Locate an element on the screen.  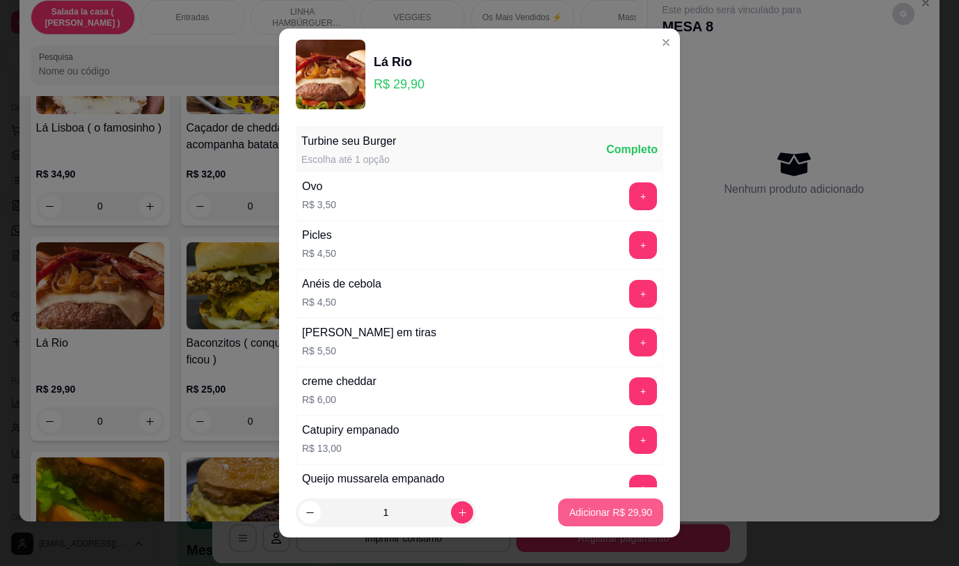
button: Close is located at coordinates (666, 42).